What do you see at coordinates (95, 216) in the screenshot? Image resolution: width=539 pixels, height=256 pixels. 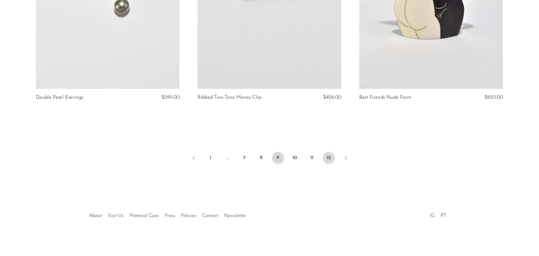 I see `a: About` at bounding box center [95, 216].